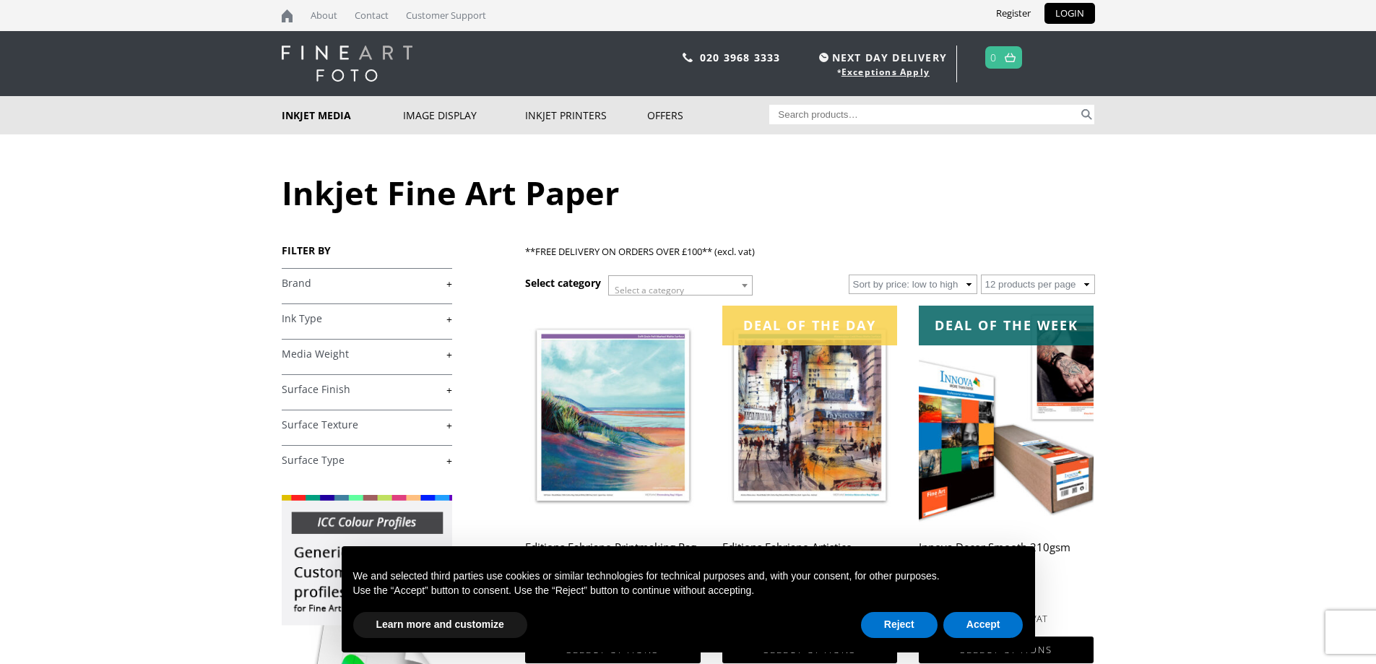 This screenshot has width=1376, height=664. Describe the element at coordinates (810, 563) in the screenshot. I see `h2: Editions Fabriano Artistico Watercolour Rag 310gsm (IFA-108)` at that location.